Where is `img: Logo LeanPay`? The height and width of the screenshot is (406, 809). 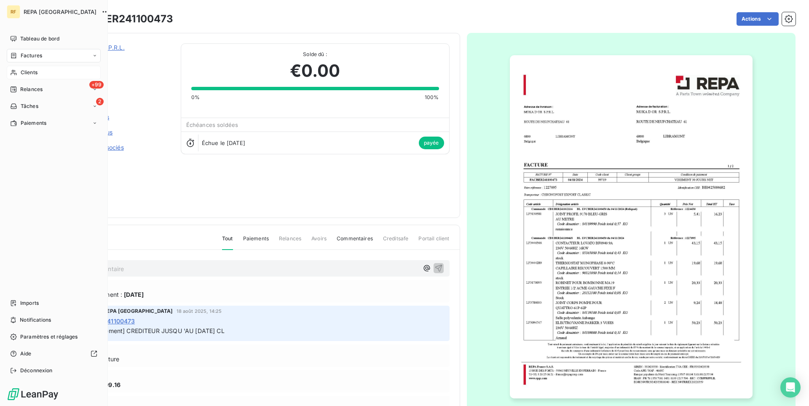 img: Logo LeanPay is located at coordinates (33, 394).